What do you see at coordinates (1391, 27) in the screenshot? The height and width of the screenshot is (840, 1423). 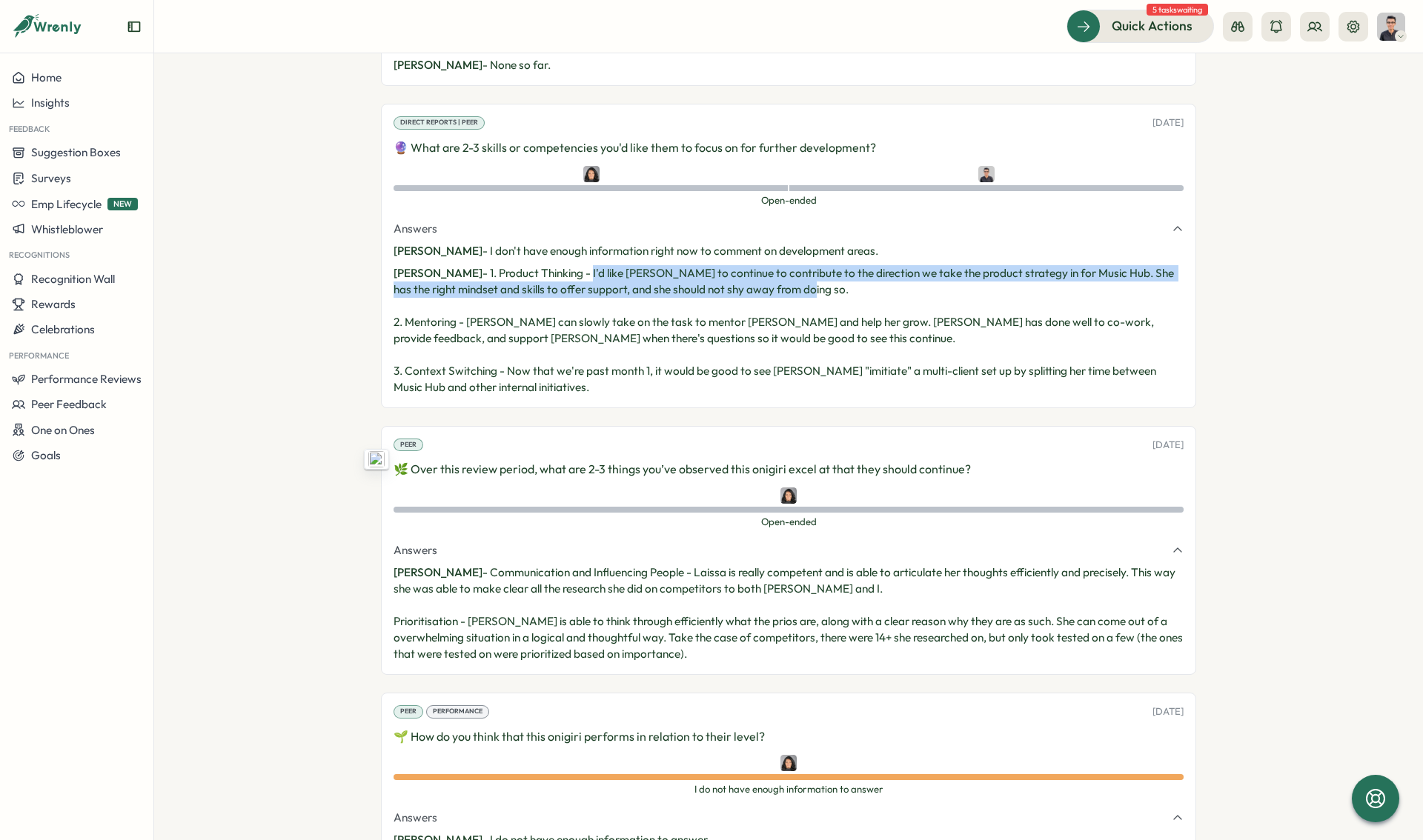 I see `button: Hasan Naqvi` at bounding box center [1391, 27].